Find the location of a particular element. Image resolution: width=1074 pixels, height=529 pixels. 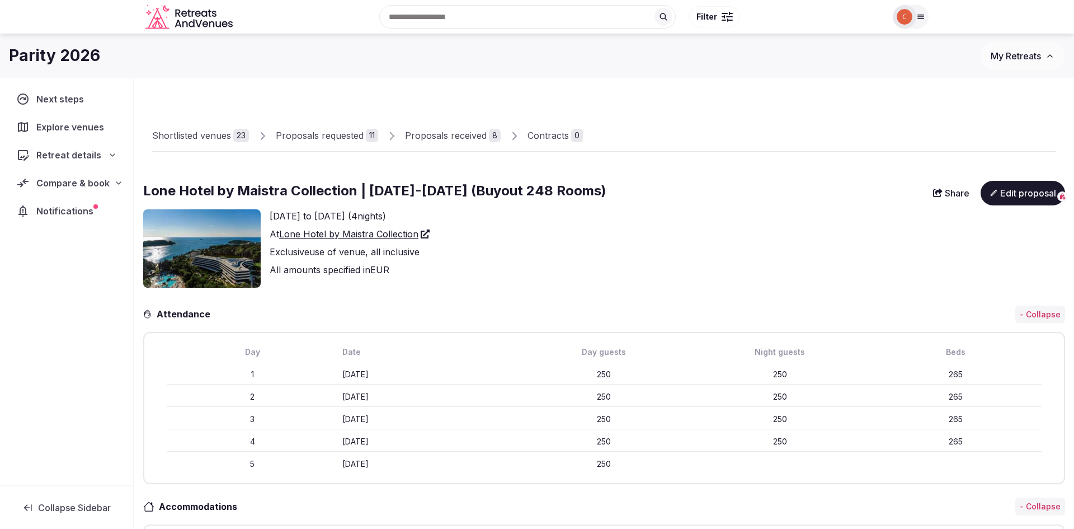

div: 11 is located at coordinates (372, 135).